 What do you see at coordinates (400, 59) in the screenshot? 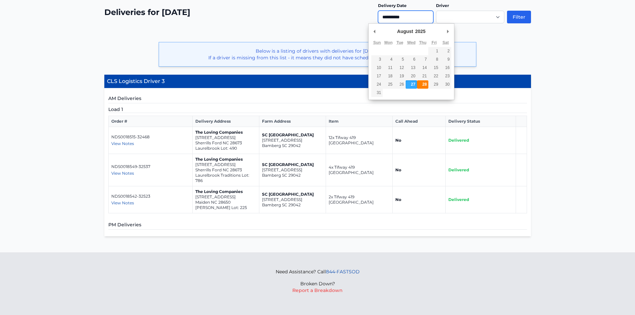
I see `button: 5` at bounding box center [400, 59].